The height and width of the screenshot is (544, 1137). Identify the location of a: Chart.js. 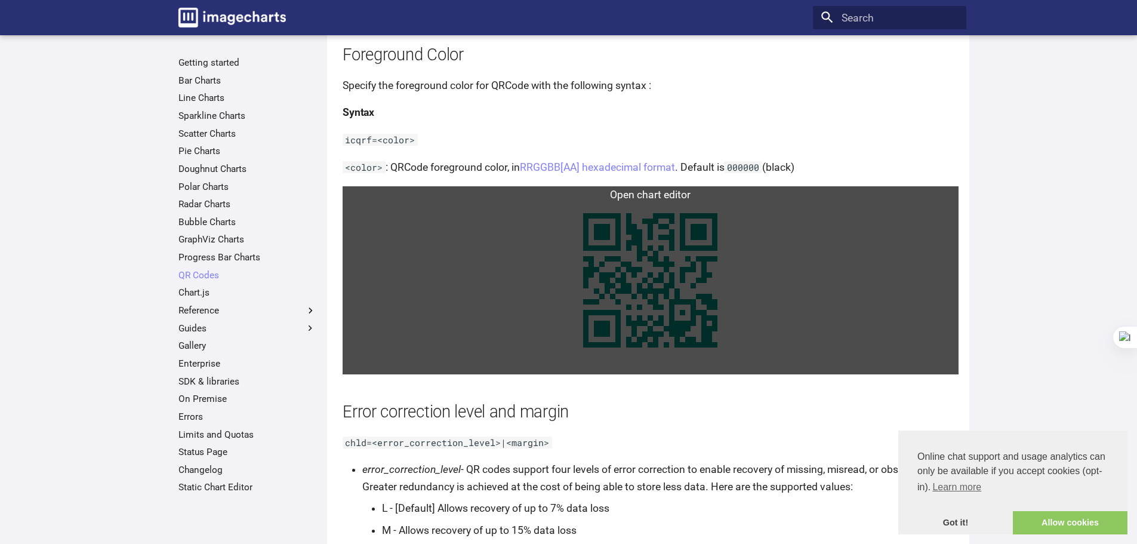
(247, 292).